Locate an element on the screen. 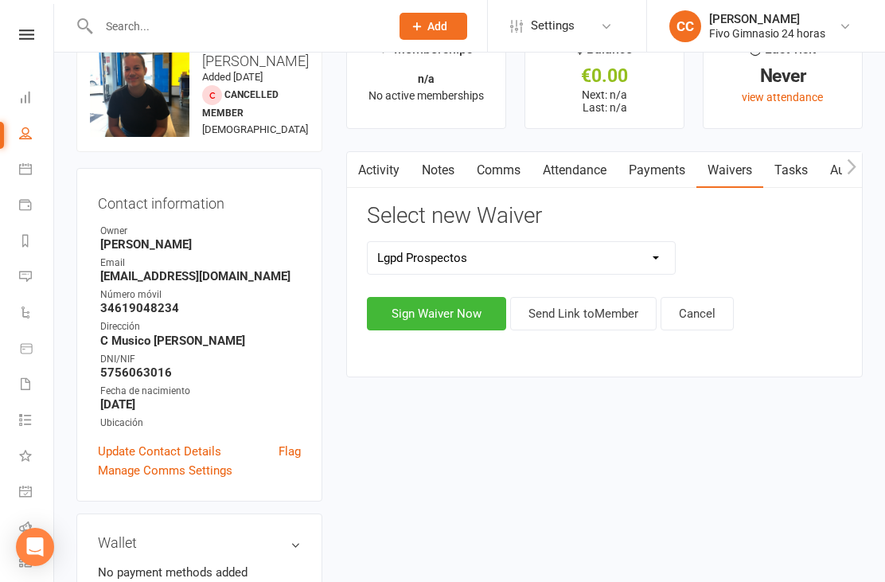 The image size is (885, 582). div: $ Balance is located at coordinates (604, 53).